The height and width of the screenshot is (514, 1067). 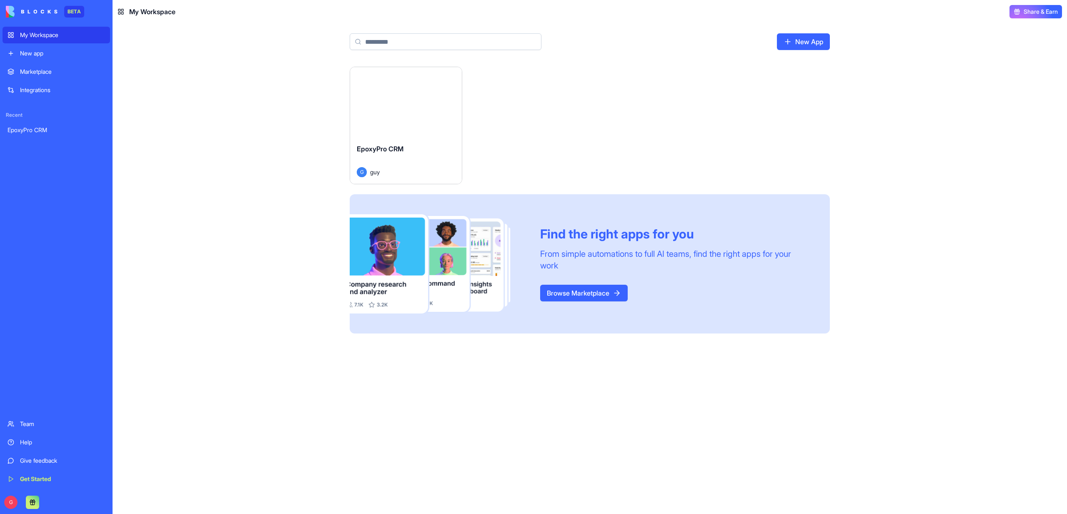 What do you see at coordinates (803, 42) in the screenshot?
I see `a: New App` at bounding box center [803, 42].